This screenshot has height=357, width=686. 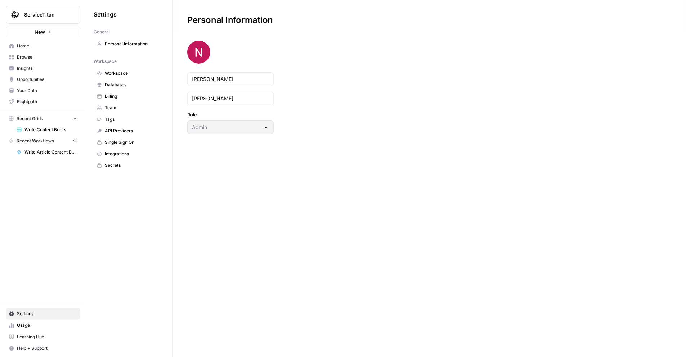 What do you see at coordinates (43, 102) in the screenshot?
I see `a: Flightpath` at bounding box center [43, 102].